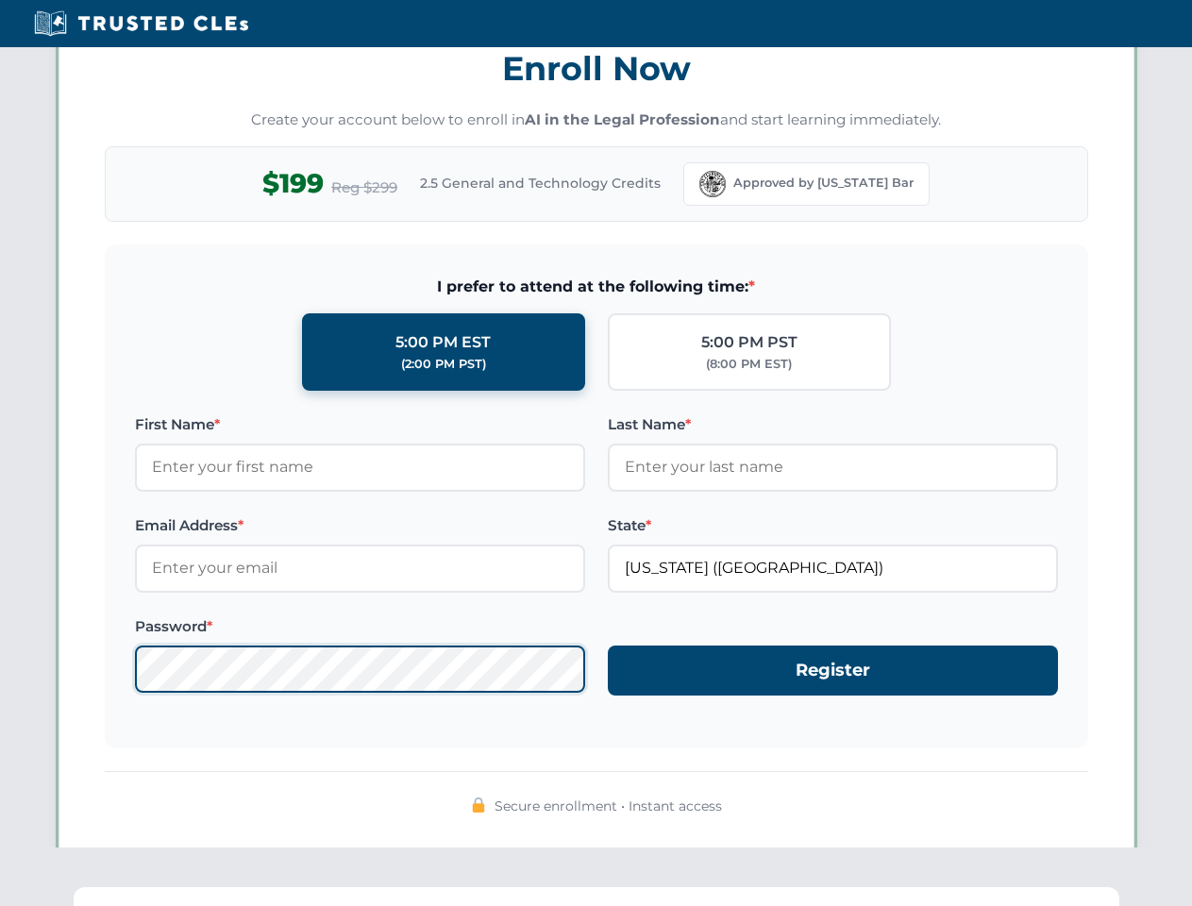 The image size is (1192, 906). I want to click on strong: AI in the Legal Profession, so click(622, 119).